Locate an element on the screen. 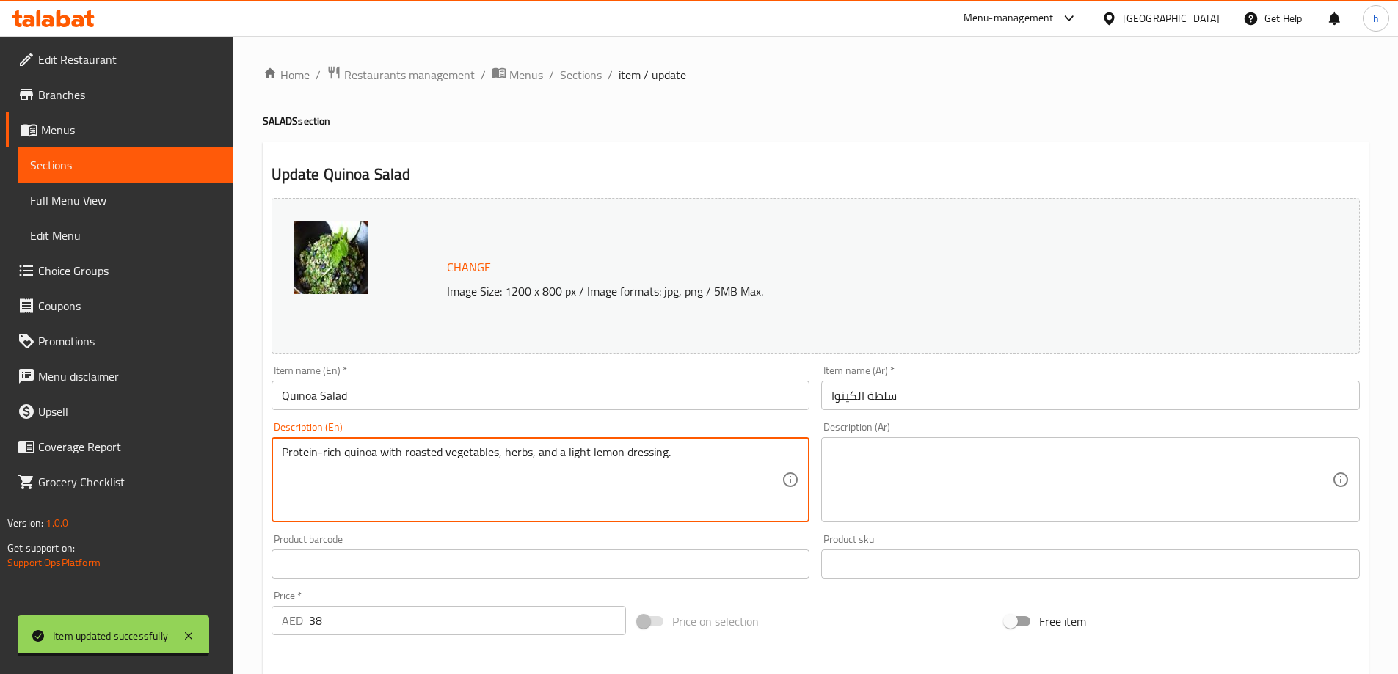 The image size is (1398, 674). span: Branches is located at coordinates (130, 95).